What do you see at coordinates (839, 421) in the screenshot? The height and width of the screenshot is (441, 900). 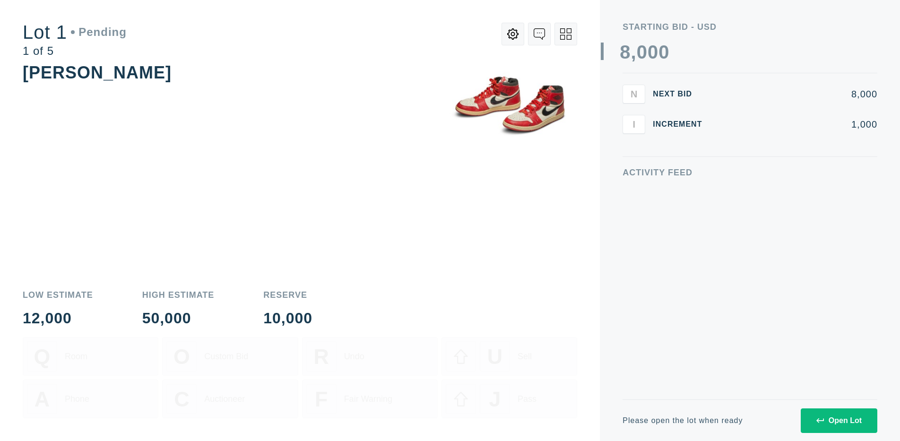 I see `button: Open Lot` at bounding box center [839, 421].